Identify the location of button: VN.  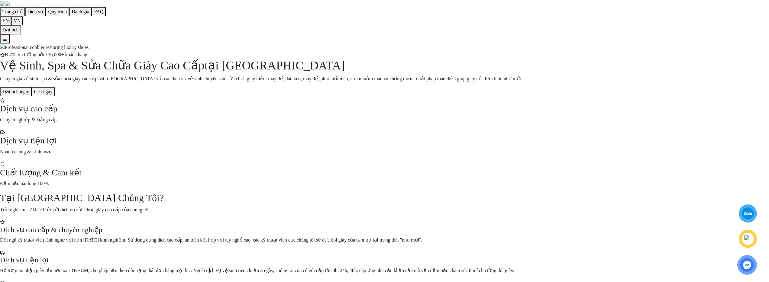
(17, 21).